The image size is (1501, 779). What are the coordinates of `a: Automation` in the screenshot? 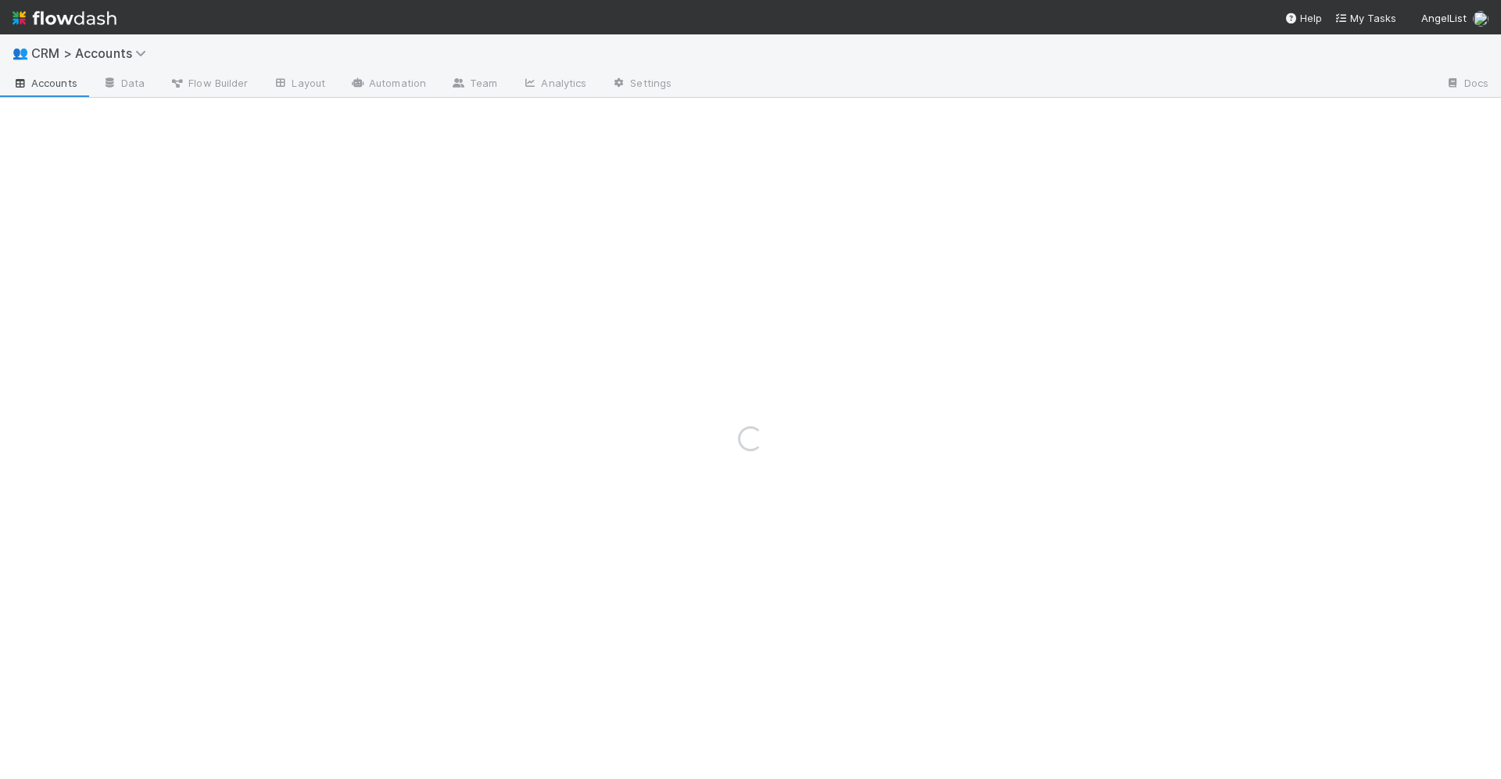 It's located at (388, 84).